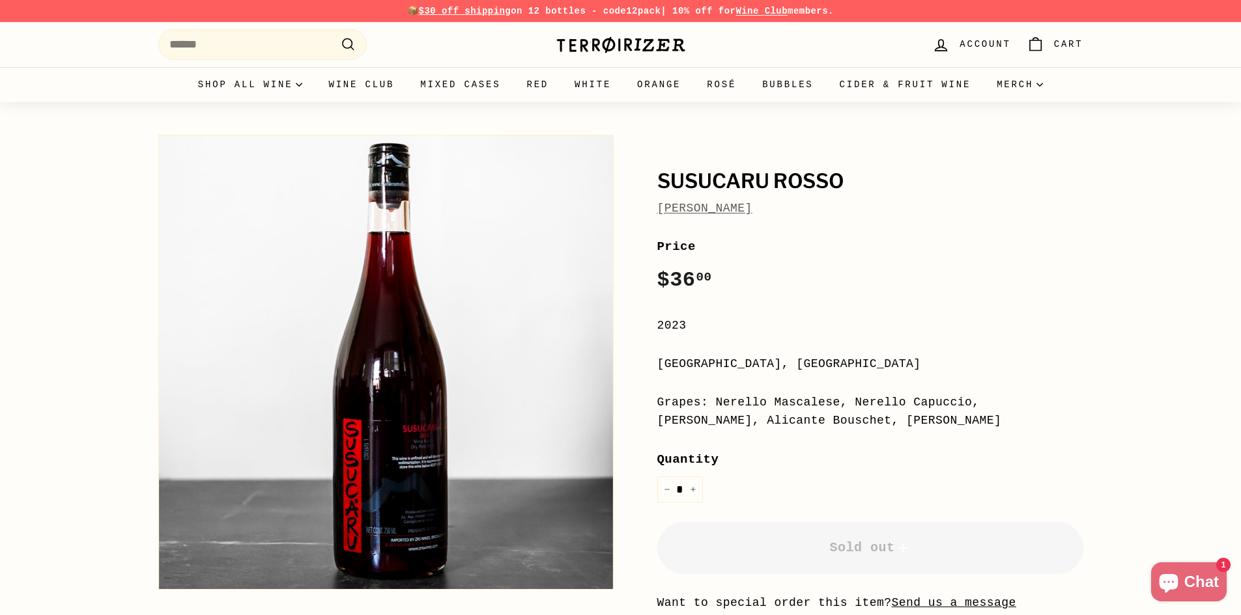 The image size is (1241, 615). Describe the element at coordinates (870, 247) in the screenshot. I see `label: Price` at that location.